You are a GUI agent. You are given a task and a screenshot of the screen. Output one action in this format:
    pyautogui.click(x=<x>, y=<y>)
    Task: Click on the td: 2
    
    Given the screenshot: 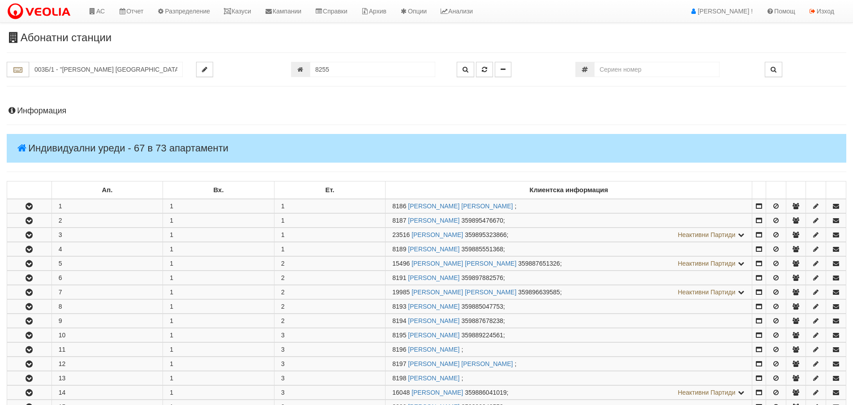 What is the action you would take?
    pyautogui.click(x=107, y=220)
    